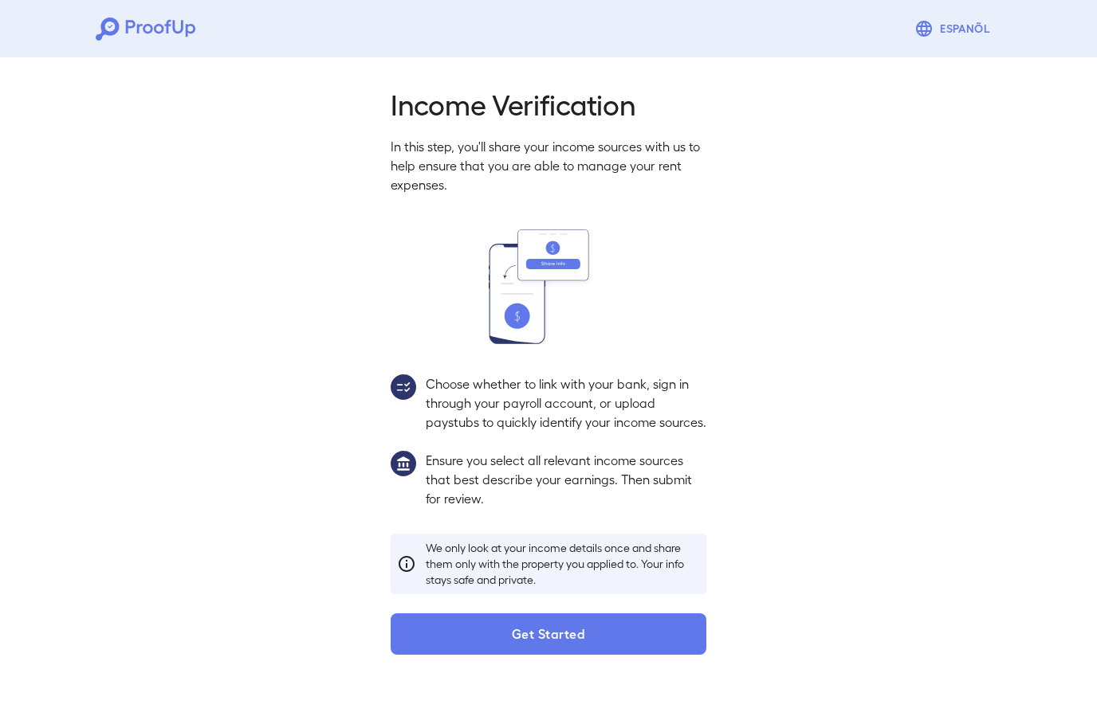 This screenshot has width=1097, height=720. What do you see at coordinates (566, 480) in the screenshot?
I see `p: Ensure you select all relevant income sources that best describe your earnings. Then submit for r...` at bounding box center [566, 480].